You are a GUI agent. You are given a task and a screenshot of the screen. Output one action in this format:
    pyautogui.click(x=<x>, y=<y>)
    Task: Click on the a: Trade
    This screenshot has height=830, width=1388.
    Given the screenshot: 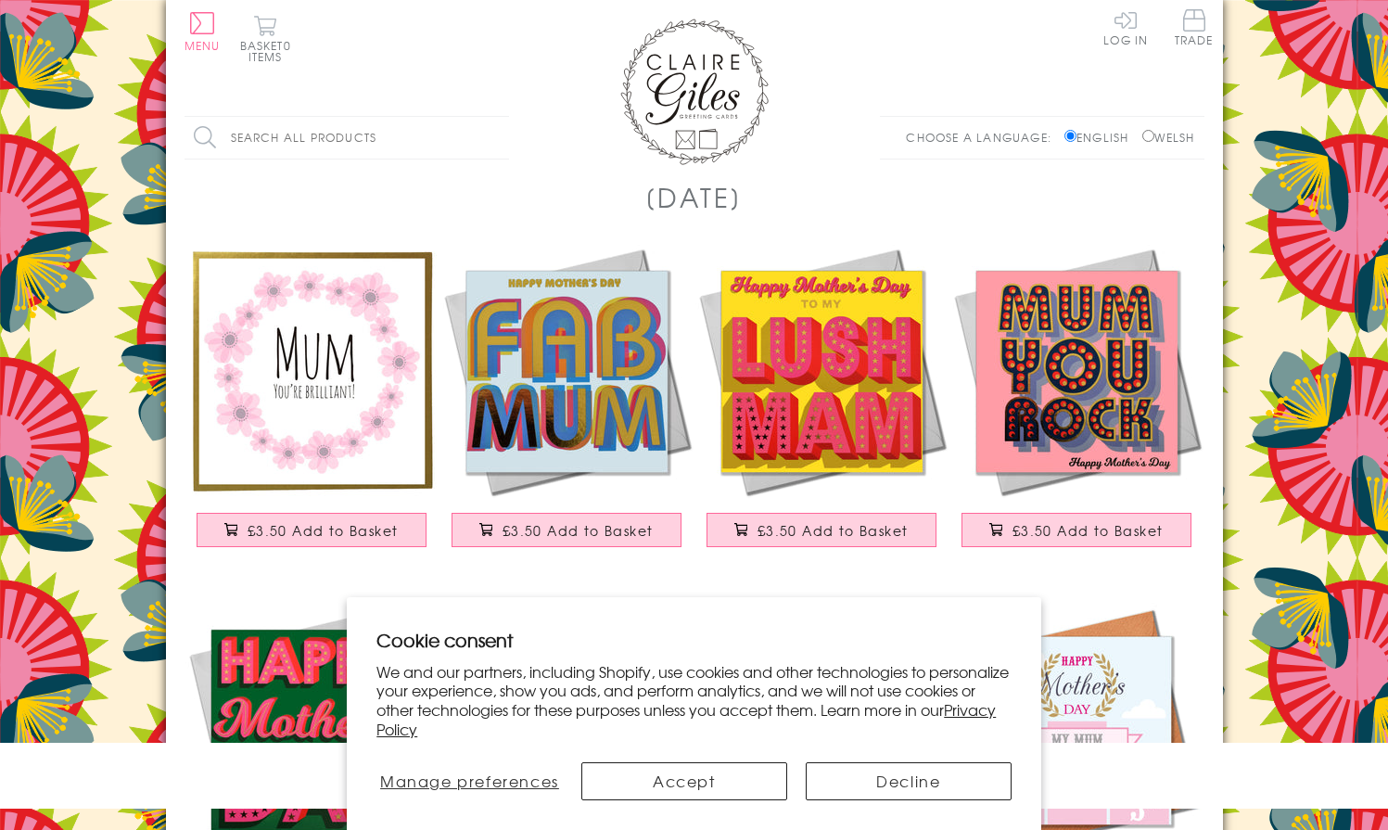 What is the action you would take?
    pyautogui.click(x=1195, y=29)
    